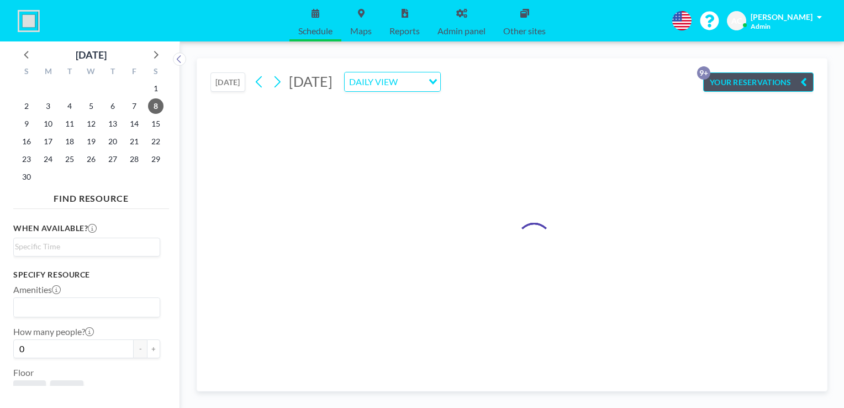 This screenshot has width=844, height=408. Describe the element at coordinates (29, 389) in the screenshot. I see `span: Lower` at that location.